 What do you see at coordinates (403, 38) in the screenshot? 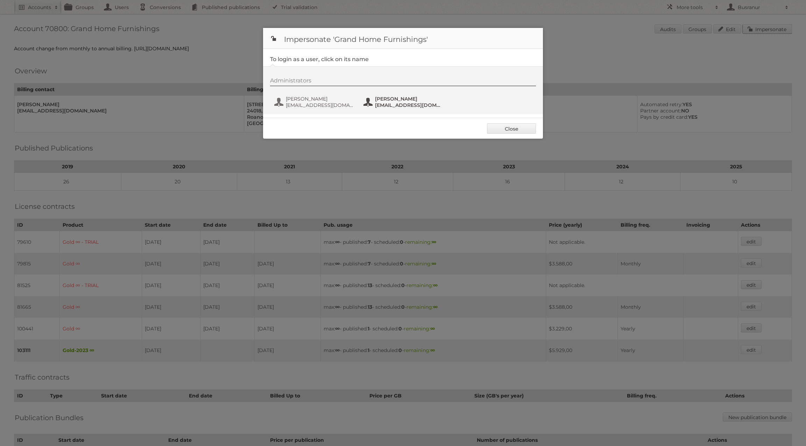
I see `h1: Impersonate 'Grand Home Furnishings'` at bounding box center [403, 38].